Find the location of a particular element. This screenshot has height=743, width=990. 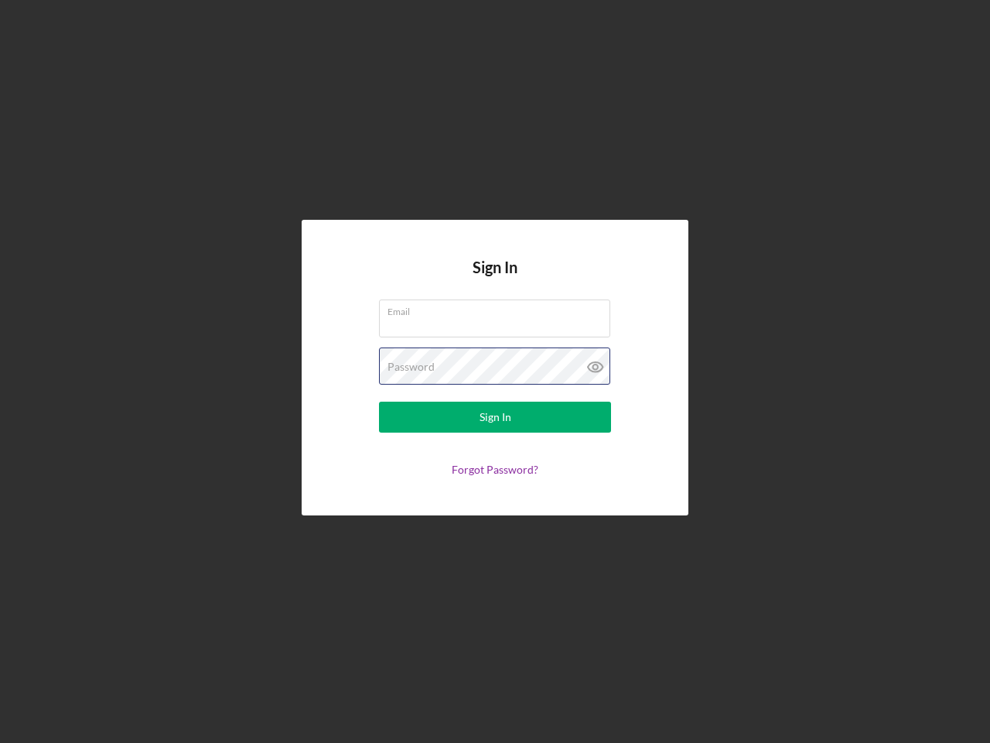

label: Email is located at coordinates (499, 309).